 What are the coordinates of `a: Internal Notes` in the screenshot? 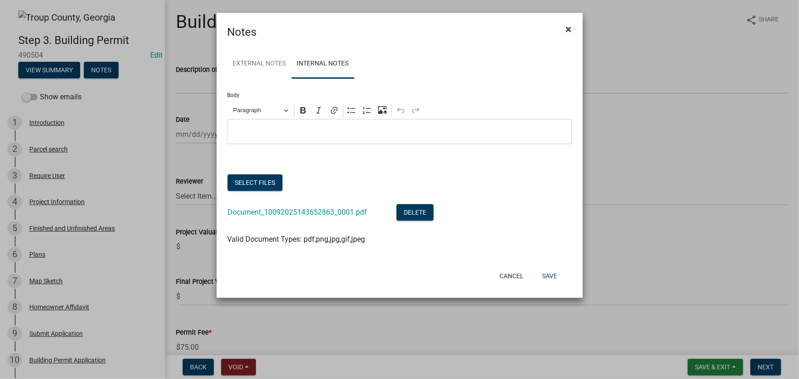 It's located at (323, 64).